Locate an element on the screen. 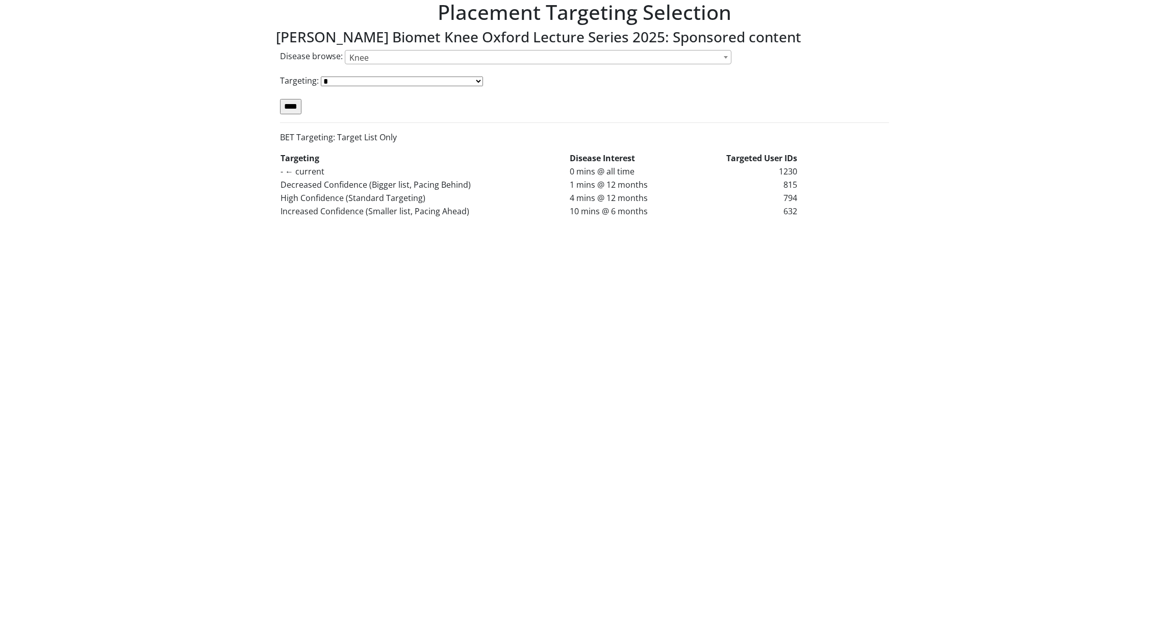 The height and width of the screenshot is (629, 1169). td: 794 is located at coordinates (743, 198).